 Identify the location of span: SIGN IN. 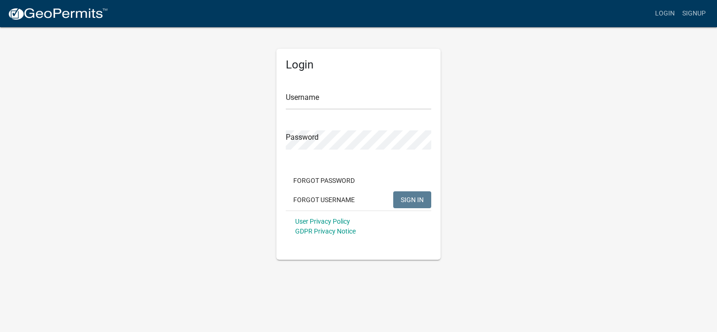
(412, 199).